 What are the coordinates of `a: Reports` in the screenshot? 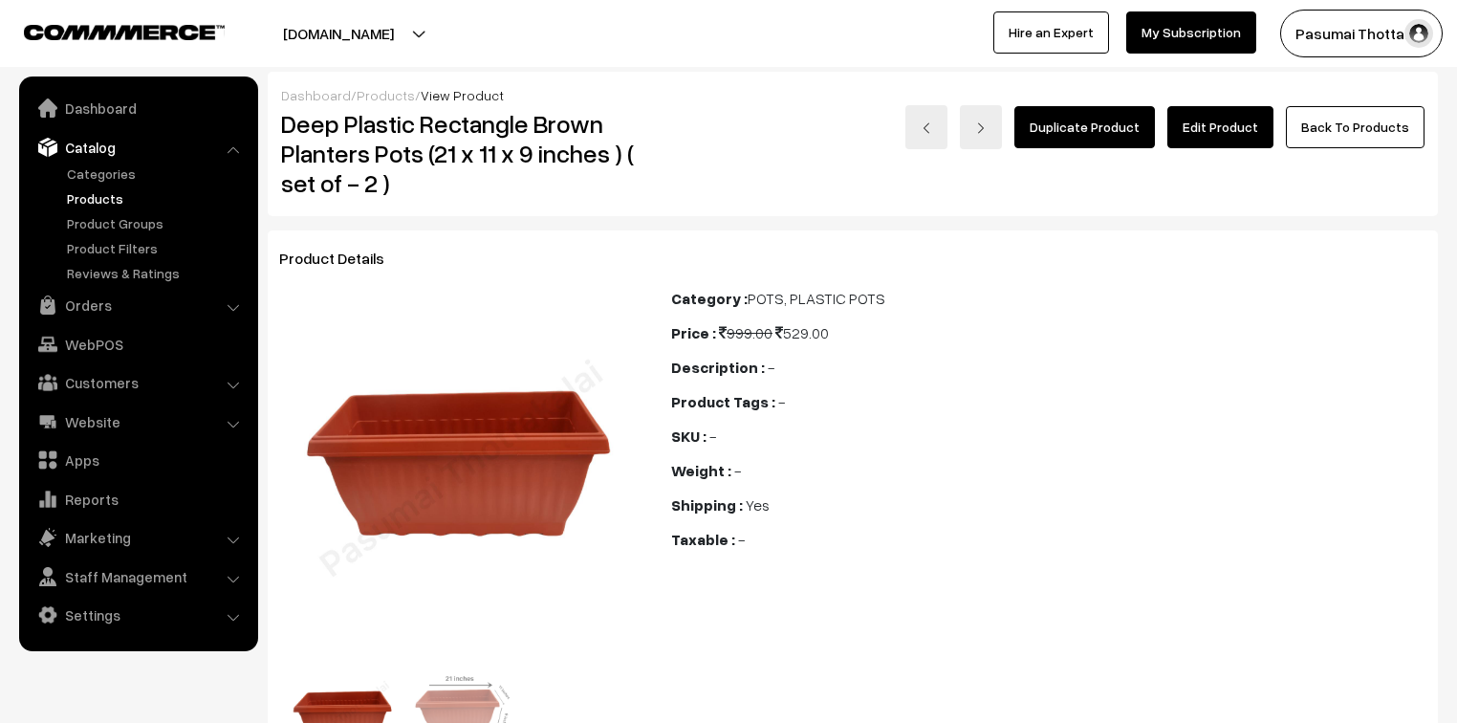 It's located at (138, 499).